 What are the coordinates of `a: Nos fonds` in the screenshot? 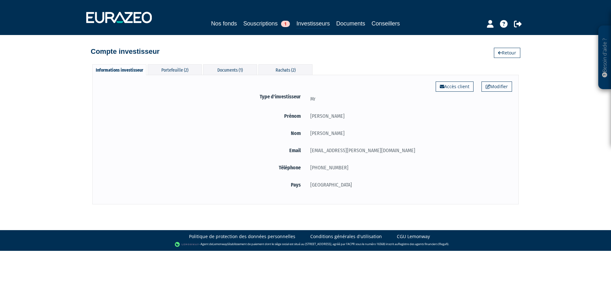 It's located at (224, 24).